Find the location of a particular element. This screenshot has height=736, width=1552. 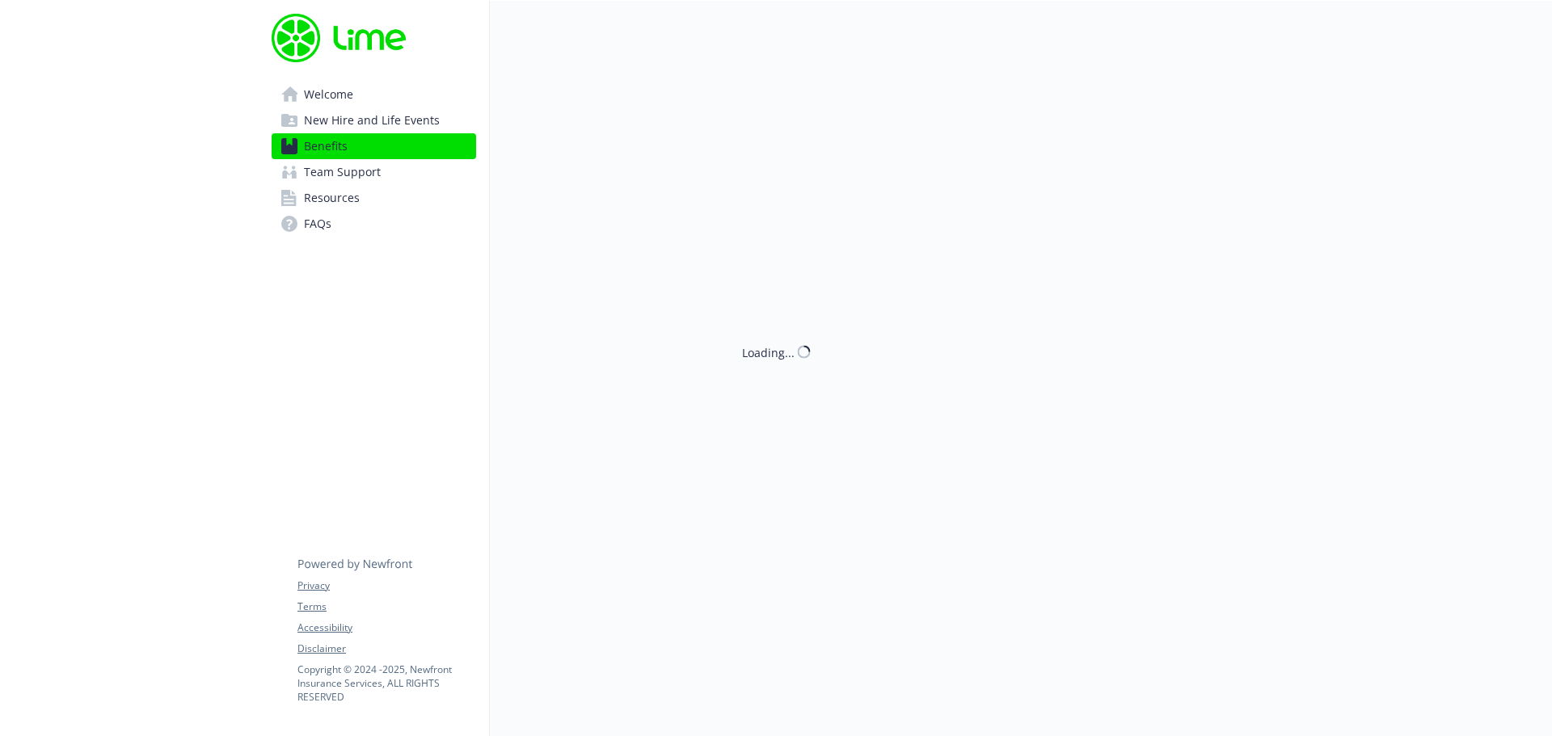

a: Team Support is located at coordinates (373, 172).